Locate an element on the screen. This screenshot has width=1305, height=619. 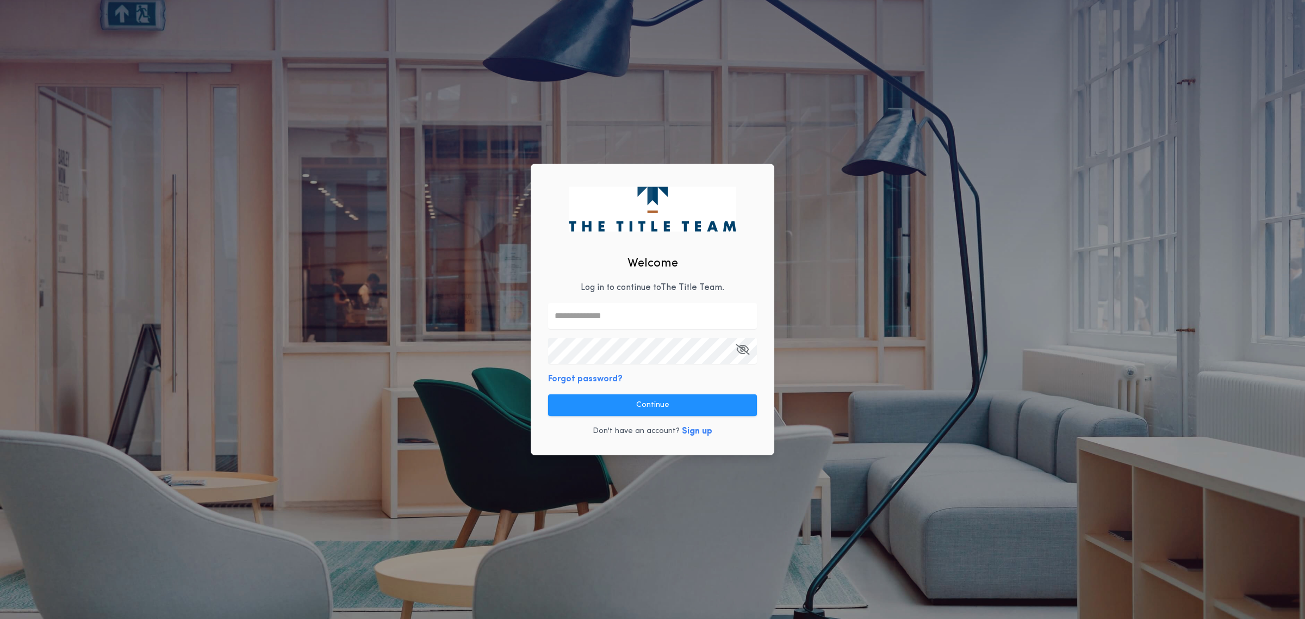
p: Log in to continue to The Title Team . is located at coordinates (652, 288).